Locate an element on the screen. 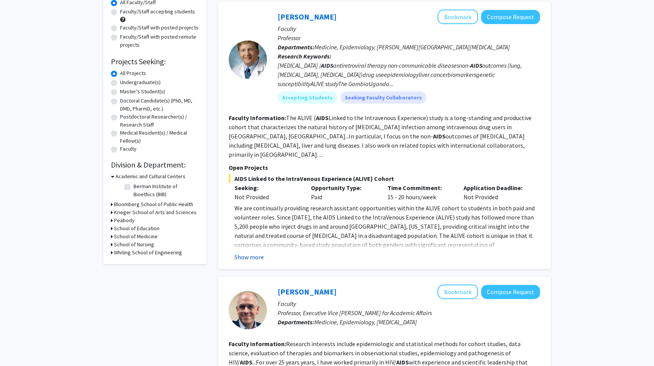 This screenshot has height=366, width=654. h3: School of Nursing is located at coordinates (134, 244).